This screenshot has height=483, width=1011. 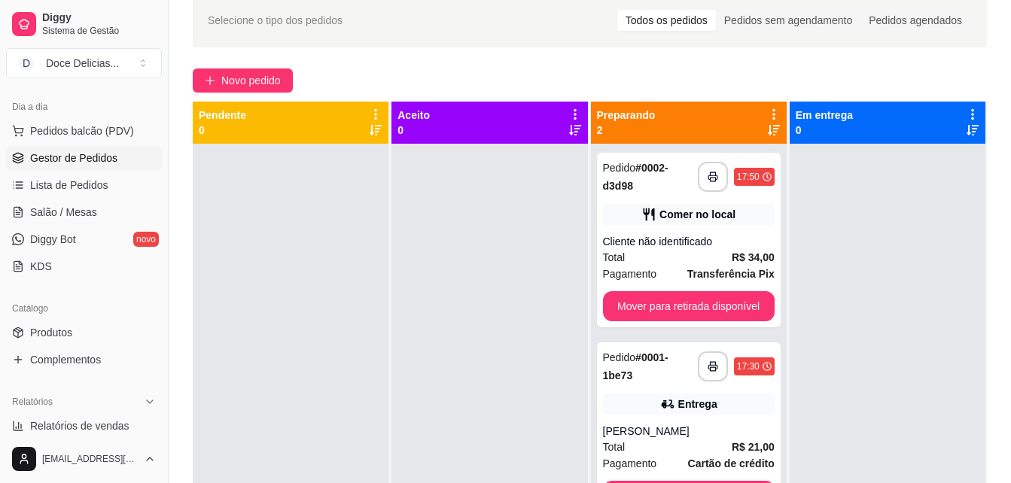 I want to click on a: Complementos, so click(x=84, y=360).